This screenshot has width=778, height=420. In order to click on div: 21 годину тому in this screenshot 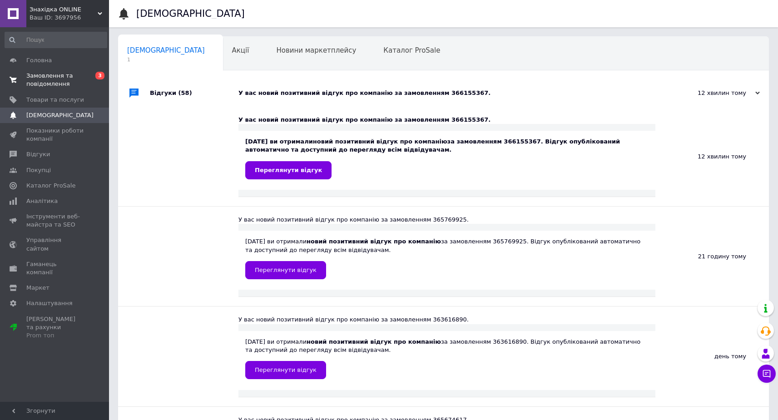, I will do `click(712, 256)`.